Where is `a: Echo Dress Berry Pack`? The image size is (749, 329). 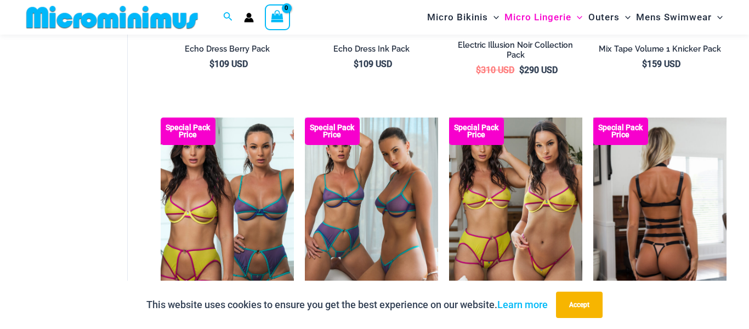
a: Echo Dress Berry Pack is located at coordinates (227, 51).